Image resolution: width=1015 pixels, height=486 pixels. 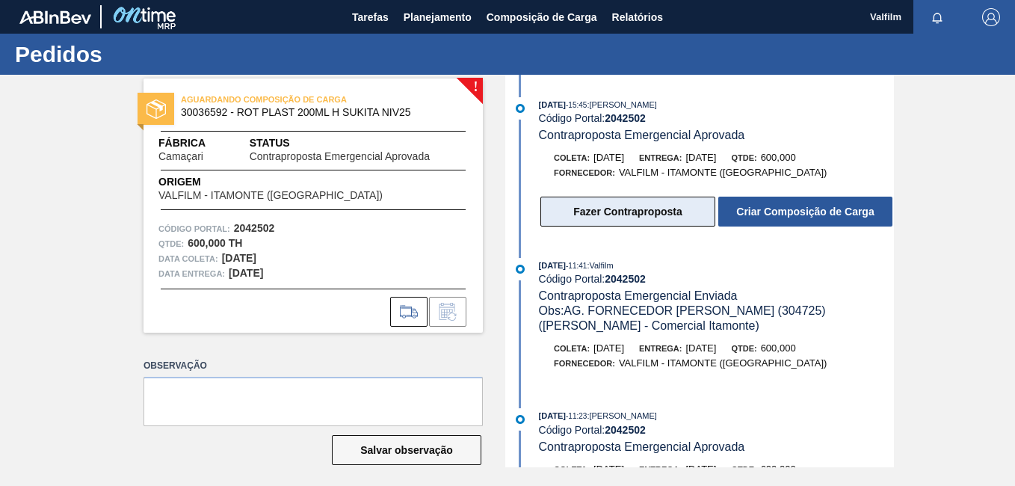 What do you see at coordinates (407, 450) in the screenshot?
I see `button: Salvar observação` at bounding box center [407, 450].